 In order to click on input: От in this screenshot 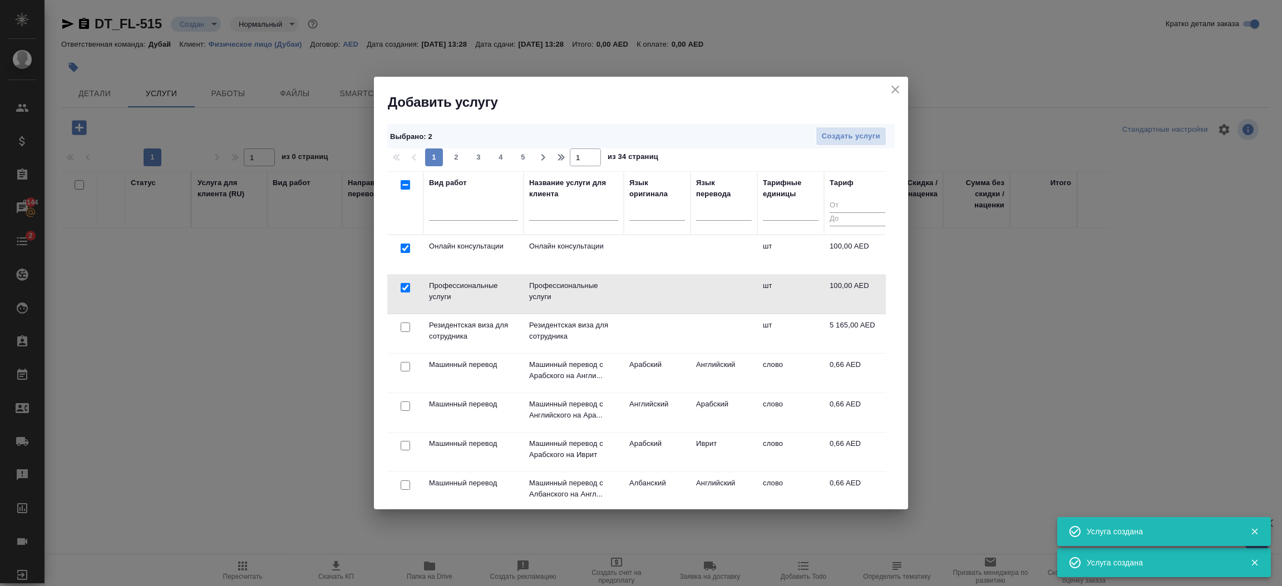, I will do `click(857, 206)`.